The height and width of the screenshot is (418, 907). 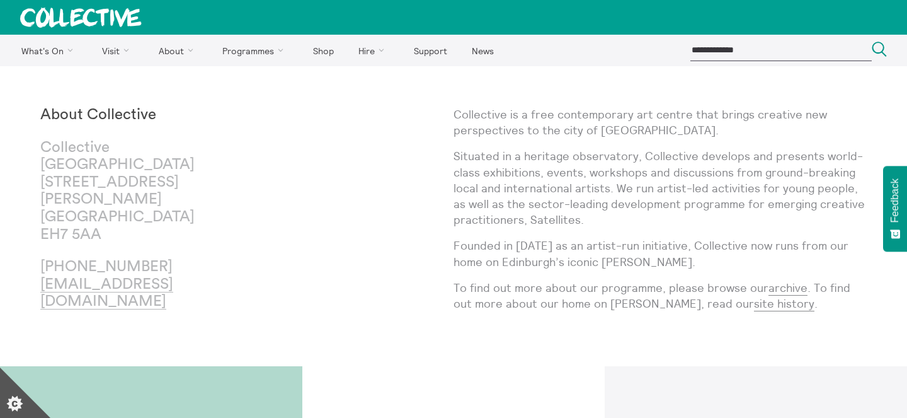 What do you see at coordinates (660, 122) in the screenshot?
I see `p: Collective is a free contemporary art centre that brings creative new perspectives to the city of...` at bounding box center [660, 122].